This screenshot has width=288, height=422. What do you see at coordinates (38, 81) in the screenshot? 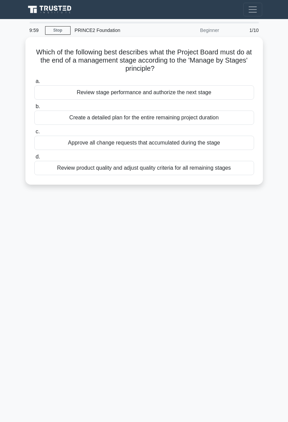
I see `span: a.` at bounding box center [38, 81].